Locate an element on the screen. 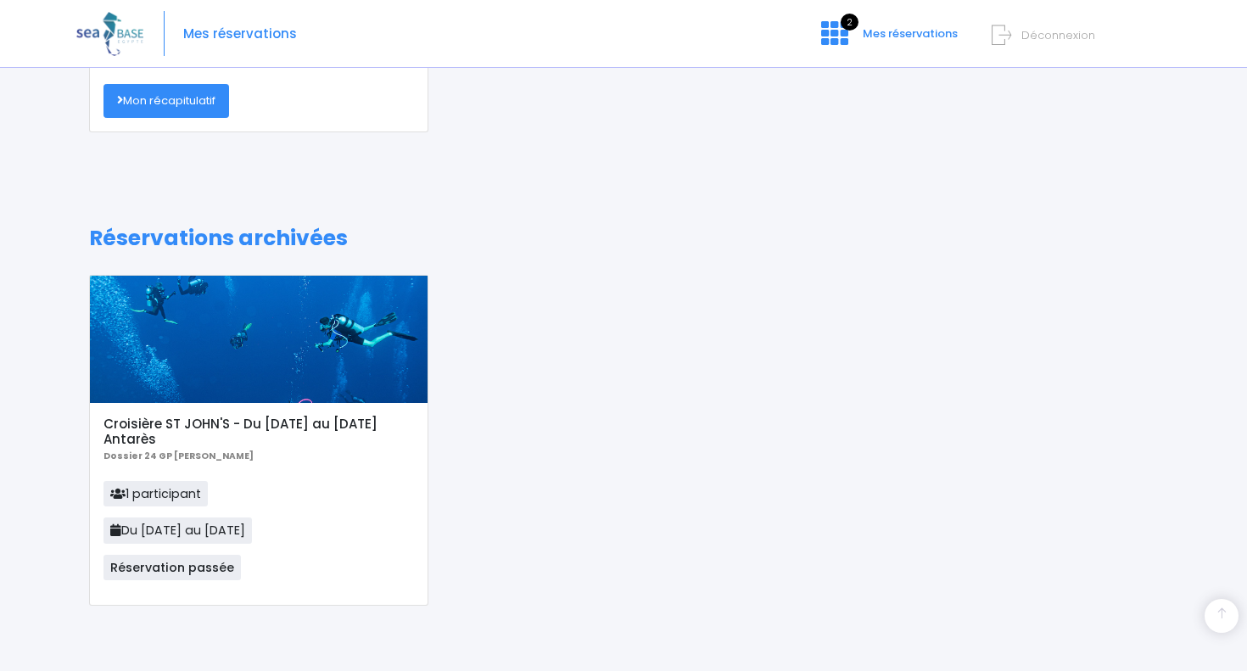  span: Réservation passée is located at coordinates (172, 568).